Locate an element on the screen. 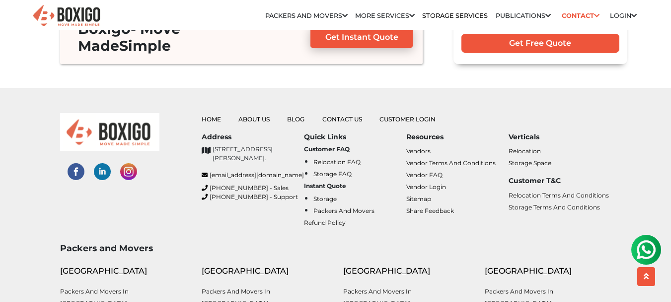 The height and width of the screenshot is (302, 671). a: About Us is located at coordinates (254, 119).